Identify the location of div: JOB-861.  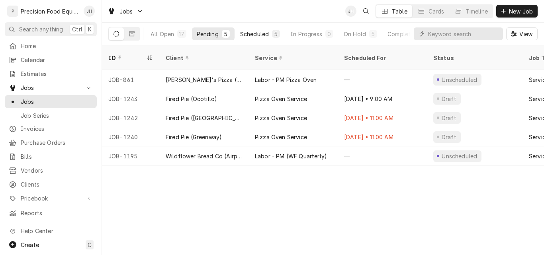
(131, 80).